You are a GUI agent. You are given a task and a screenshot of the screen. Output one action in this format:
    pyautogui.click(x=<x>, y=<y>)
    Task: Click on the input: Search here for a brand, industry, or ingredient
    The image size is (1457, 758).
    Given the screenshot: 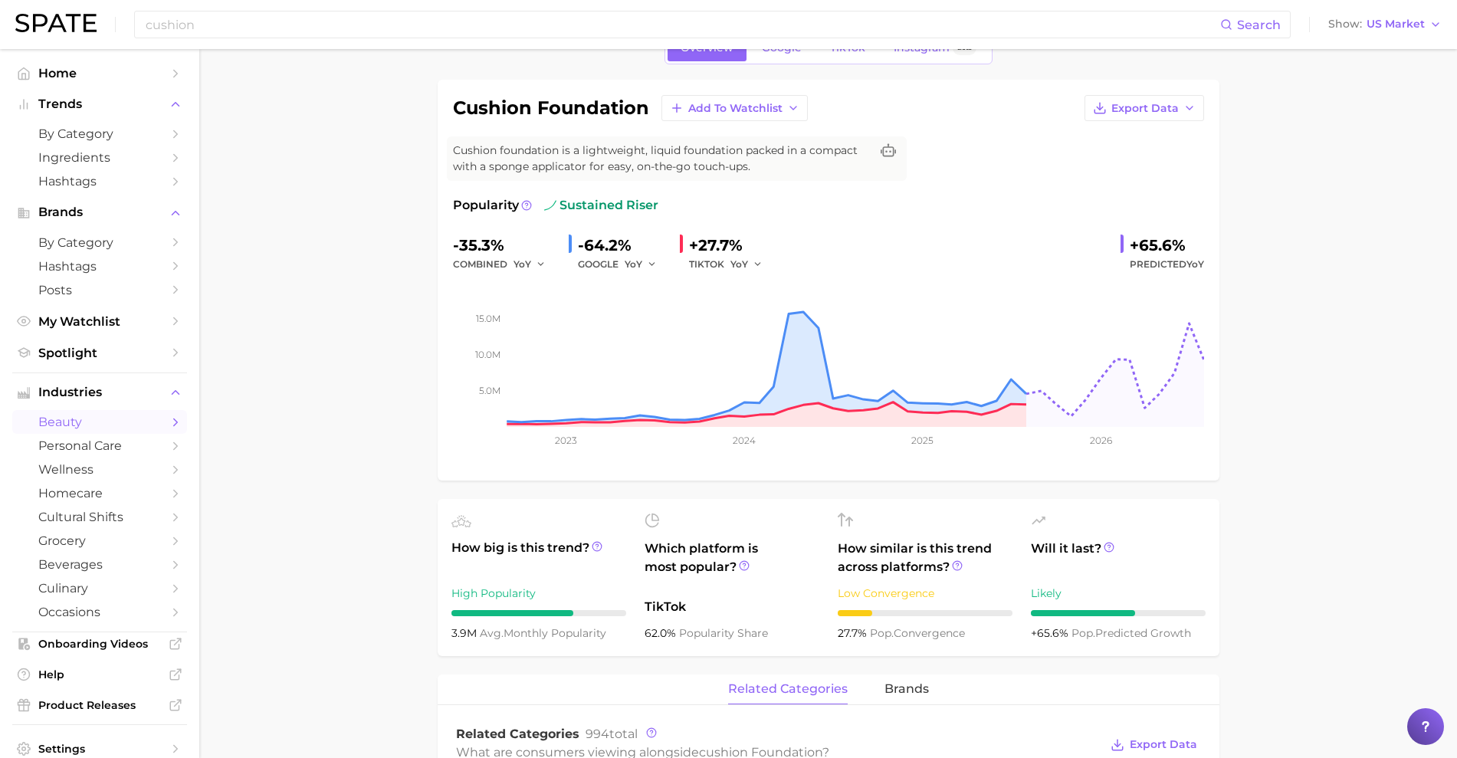 What is the action you would take?
    pyautogui.click(x=682, y=25)
    